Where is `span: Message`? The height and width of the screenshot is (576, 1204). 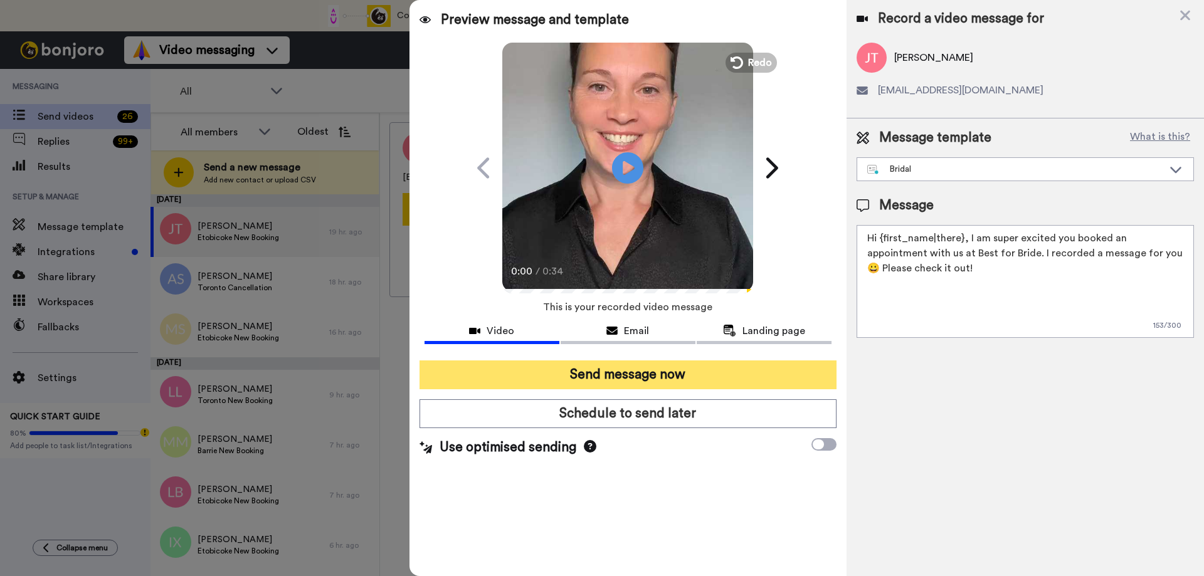
span: Message is located at coordinates (906, 206).